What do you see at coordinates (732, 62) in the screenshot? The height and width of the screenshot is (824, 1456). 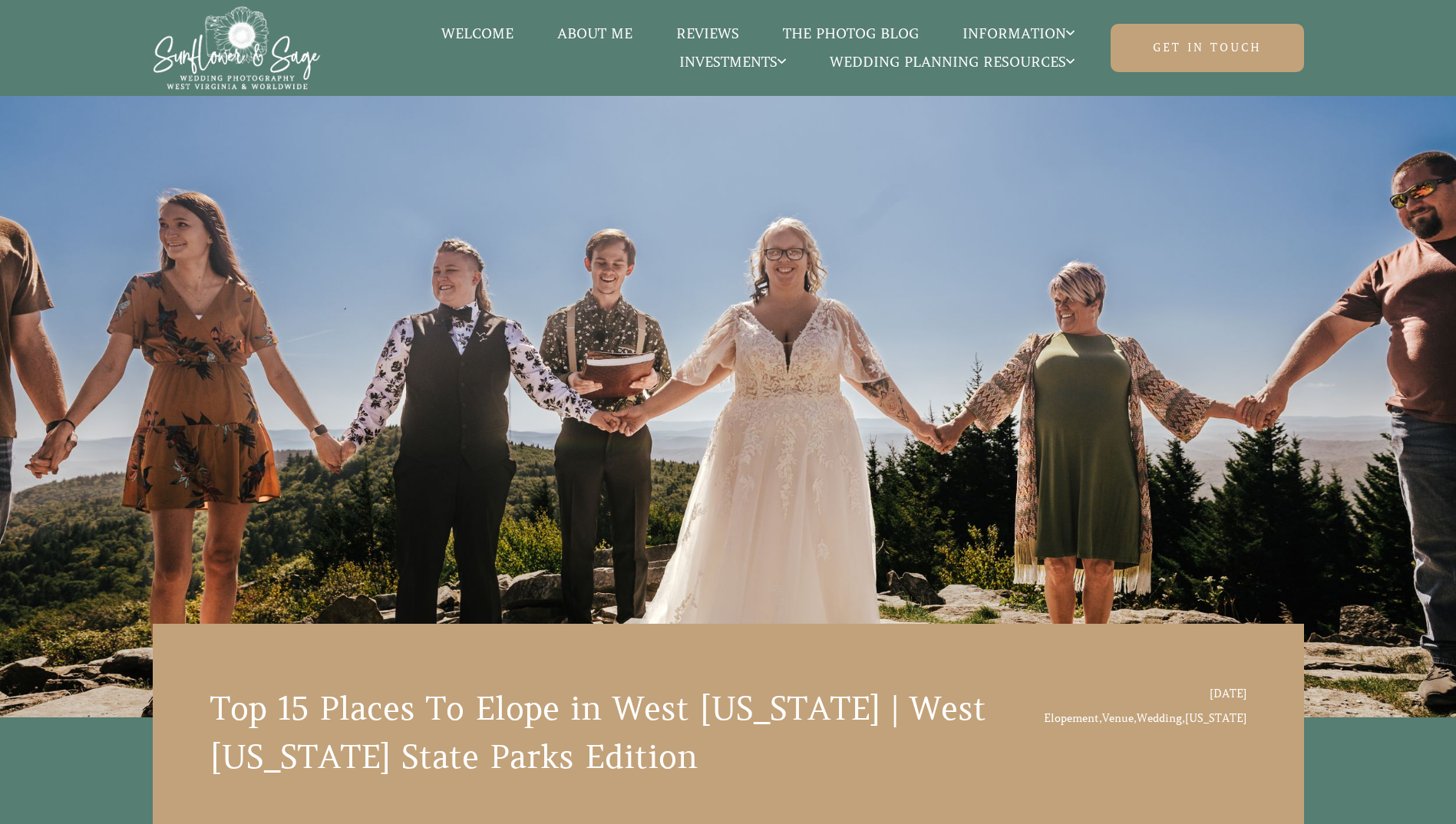 I see `a: Investments` at bounding box center [732, 62].